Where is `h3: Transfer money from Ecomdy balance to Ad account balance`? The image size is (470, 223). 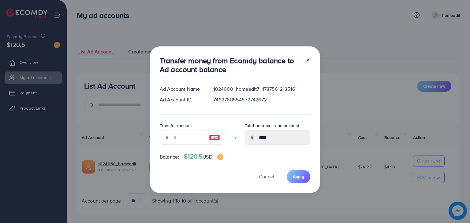 h3: Transfer money from Ecomdy balance to Ad account balance is located at coordinates (230, 65).